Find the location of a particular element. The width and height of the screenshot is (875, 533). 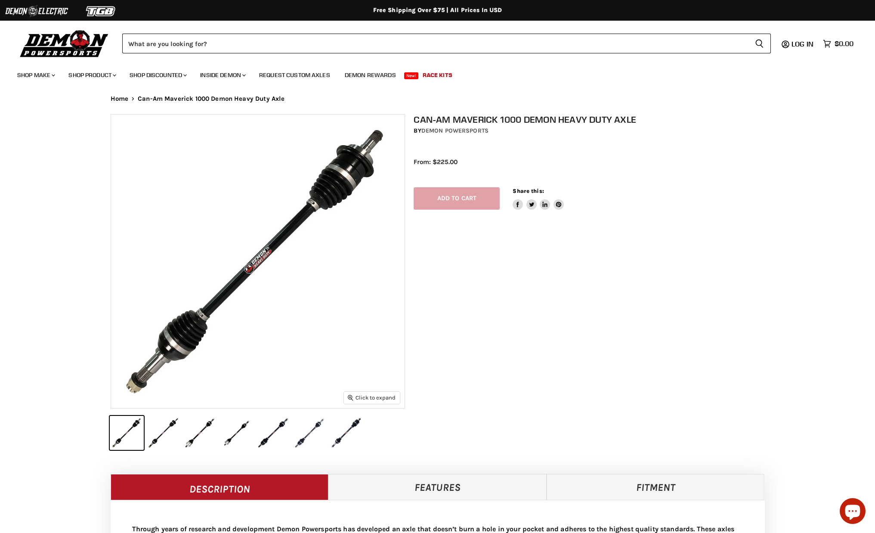

button: Search is located at coordinates (759, 43).